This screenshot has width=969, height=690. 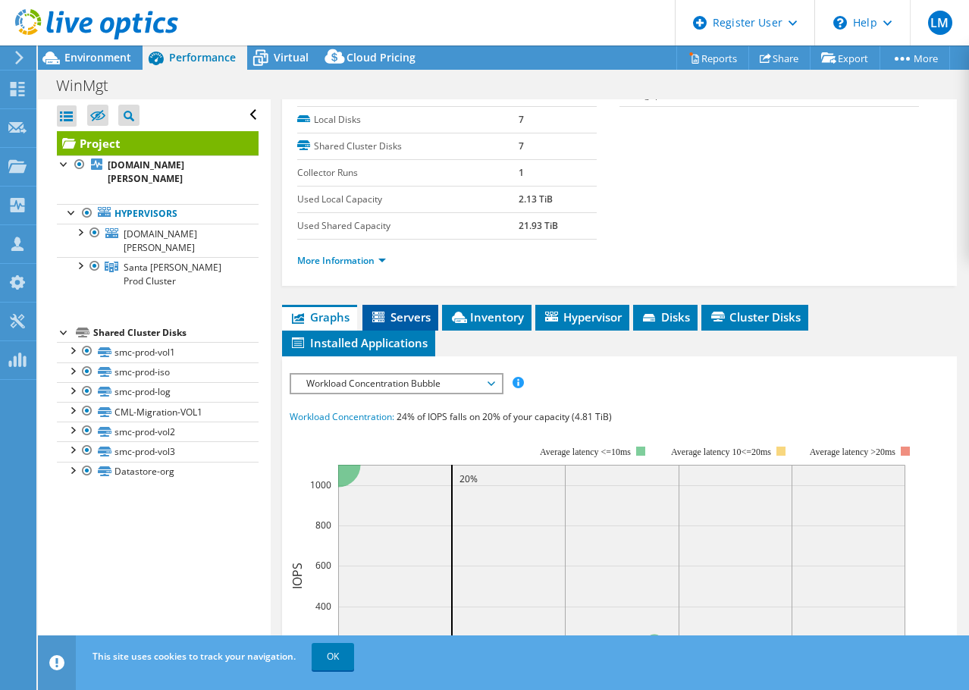 I want to click on b: 1, so click(x=521, y=172).